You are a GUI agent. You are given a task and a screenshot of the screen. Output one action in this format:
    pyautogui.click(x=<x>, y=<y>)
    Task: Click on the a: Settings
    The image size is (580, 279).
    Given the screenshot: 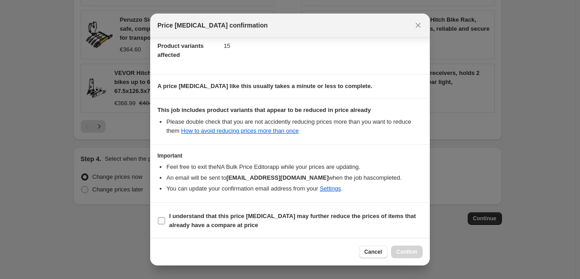 What is the action you would take?
    pyautogui.click(x=330, y=188)
    